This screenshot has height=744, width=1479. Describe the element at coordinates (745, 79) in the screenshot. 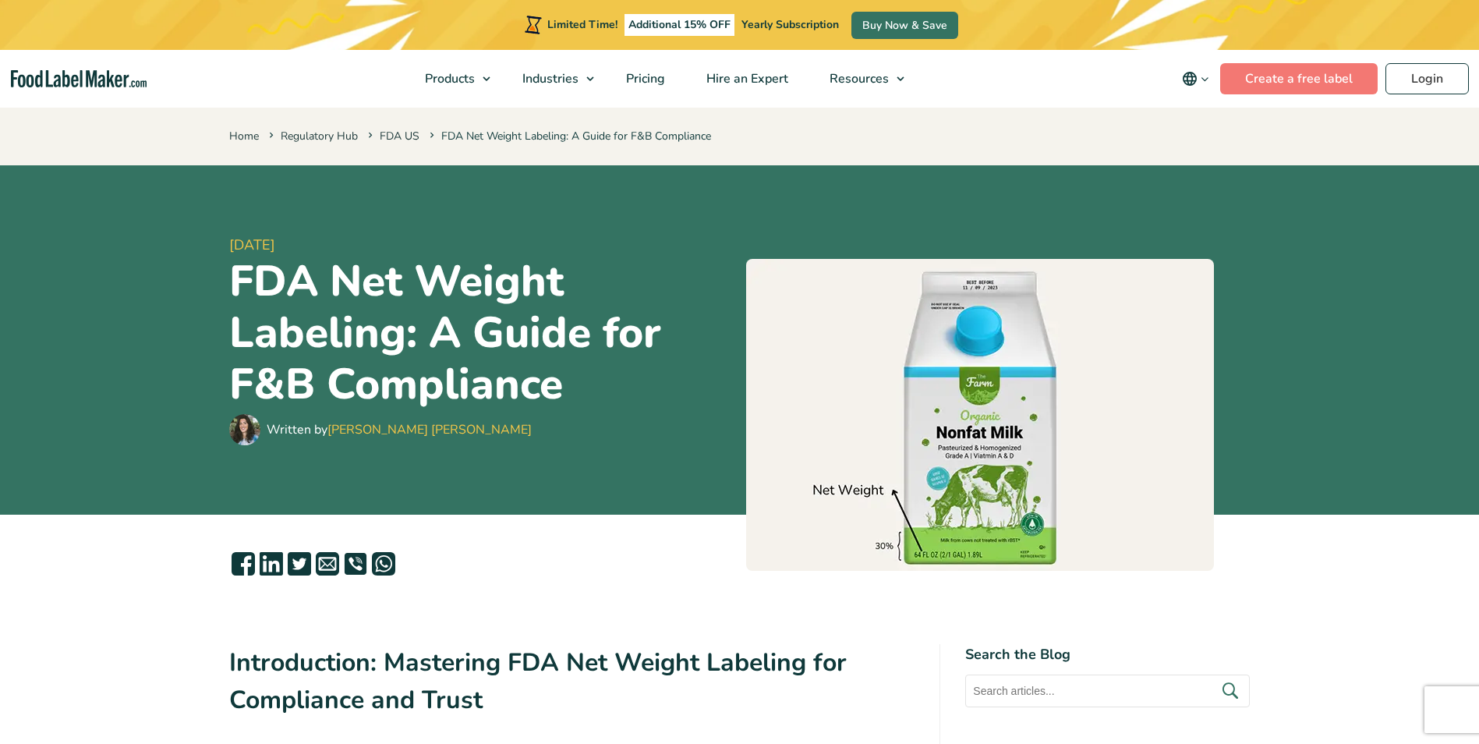

I see `span: Hire an Expert` at that location.